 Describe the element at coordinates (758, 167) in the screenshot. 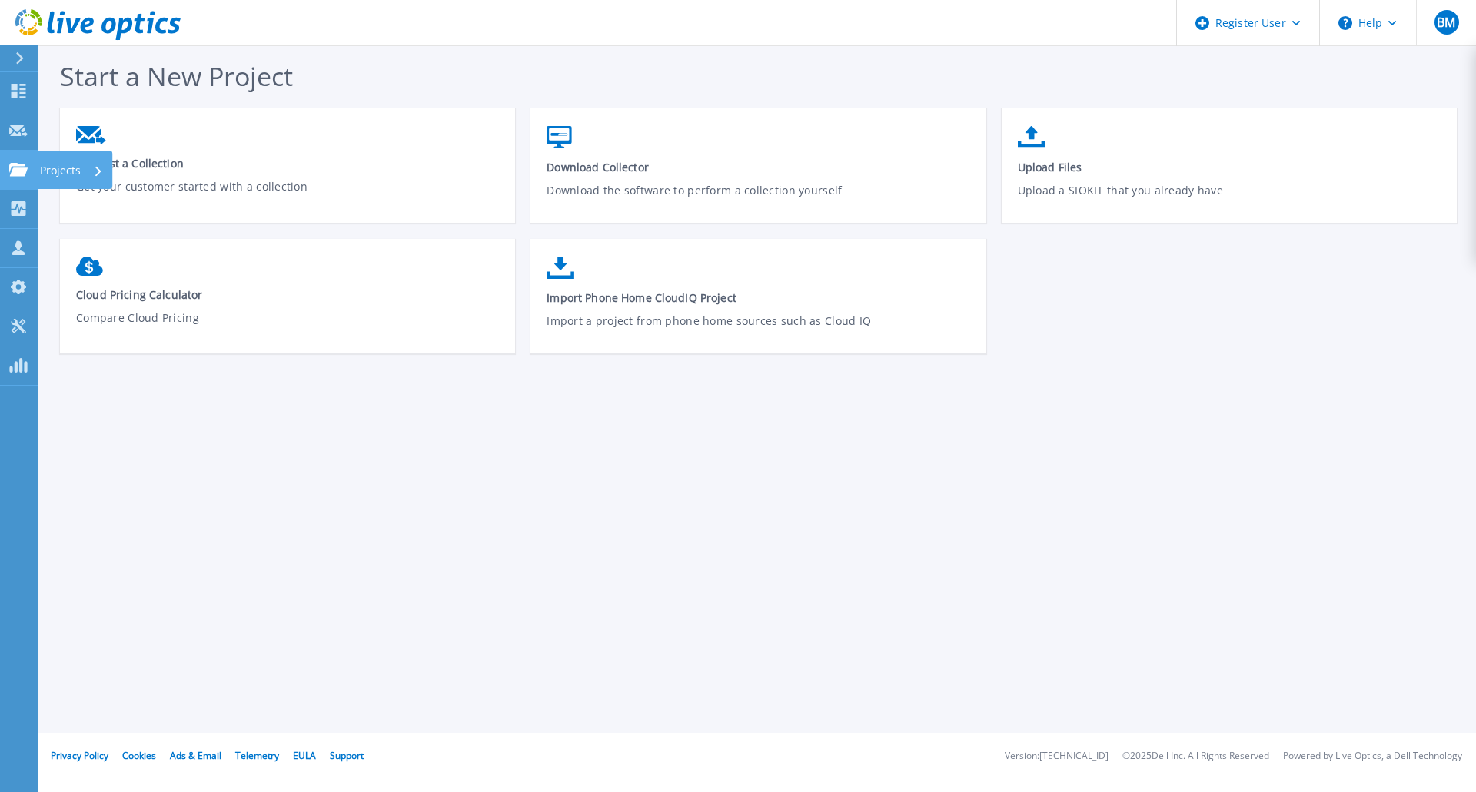

I see `span: Download Collector` at that location.